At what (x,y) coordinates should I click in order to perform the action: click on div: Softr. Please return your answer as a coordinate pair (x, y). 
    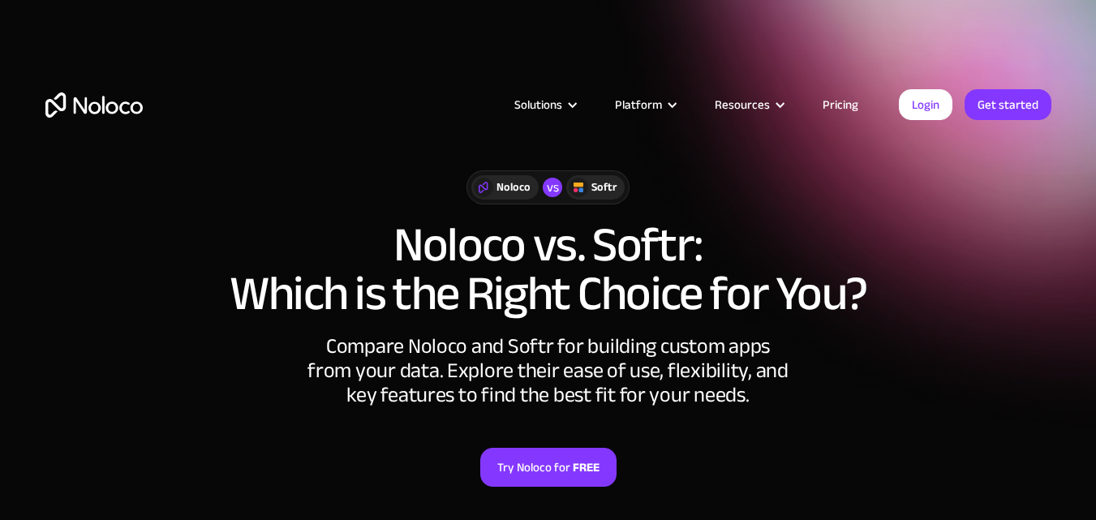
    Looking at the image, I should click on (603, 187).